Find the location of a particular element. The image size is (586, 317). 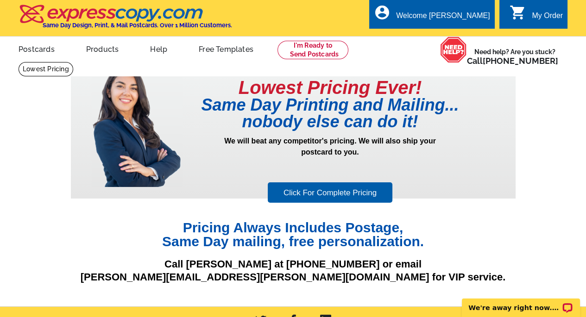

h1: Lowest Pricing Ever! is located at coordinates (330, 88).